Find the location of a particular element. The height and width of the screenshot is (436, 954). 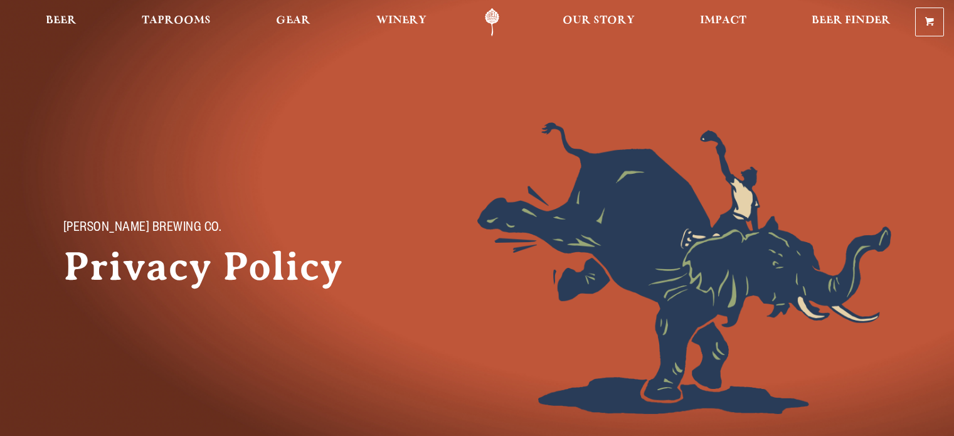

a: Gear is located at coordinates (293, 22).